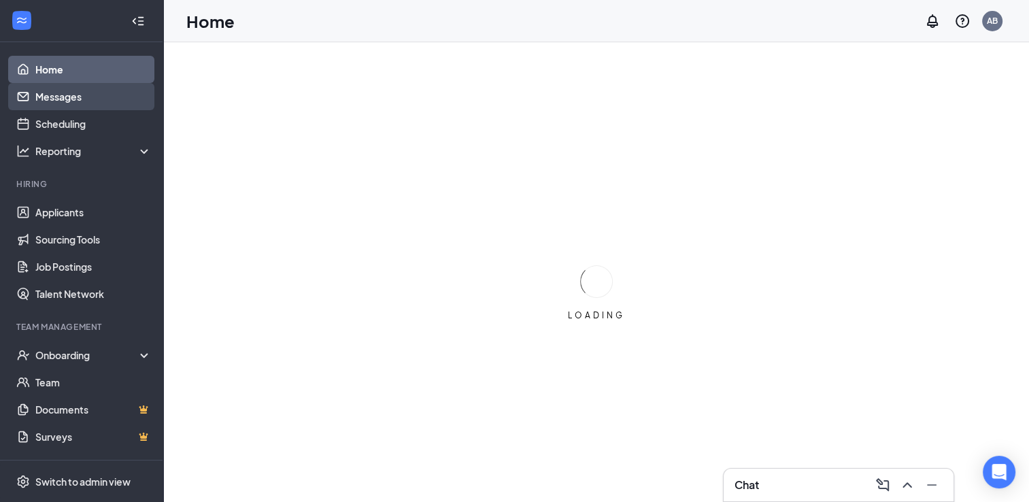  I want to click on a: Sourcing Tools, so click(93, 239).